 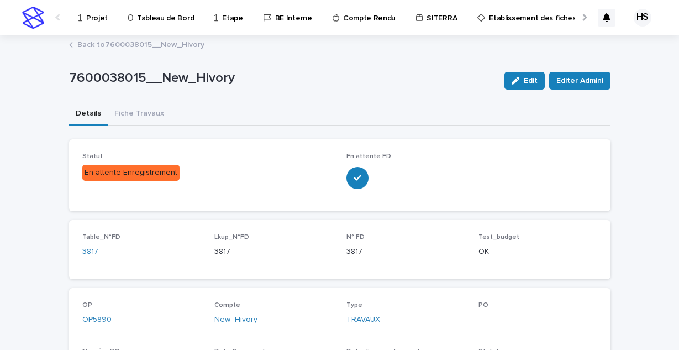 I want to click on span: Table_N°FD, so click(x=101, y=237).